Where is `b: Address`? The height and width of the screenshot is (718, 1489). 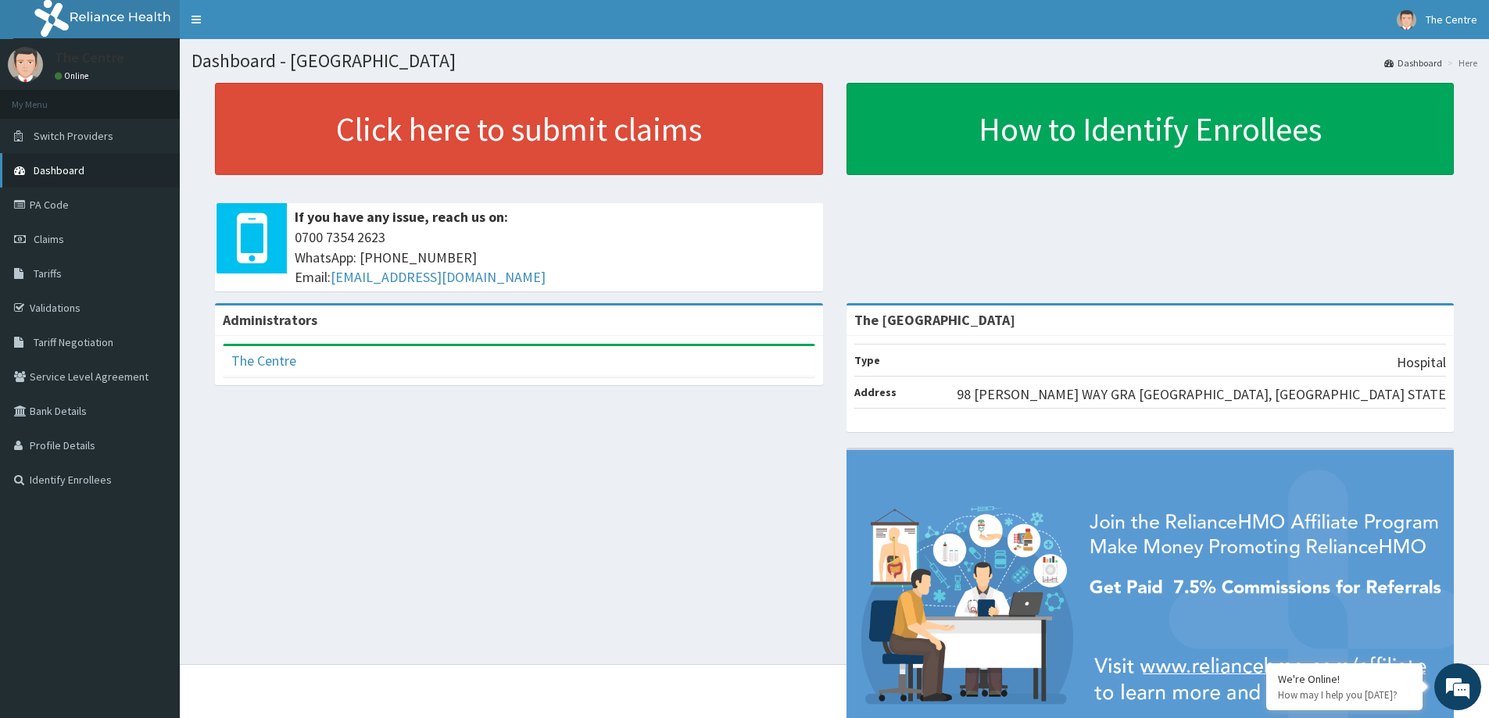 b: Address is located at coordinates (875, 392).